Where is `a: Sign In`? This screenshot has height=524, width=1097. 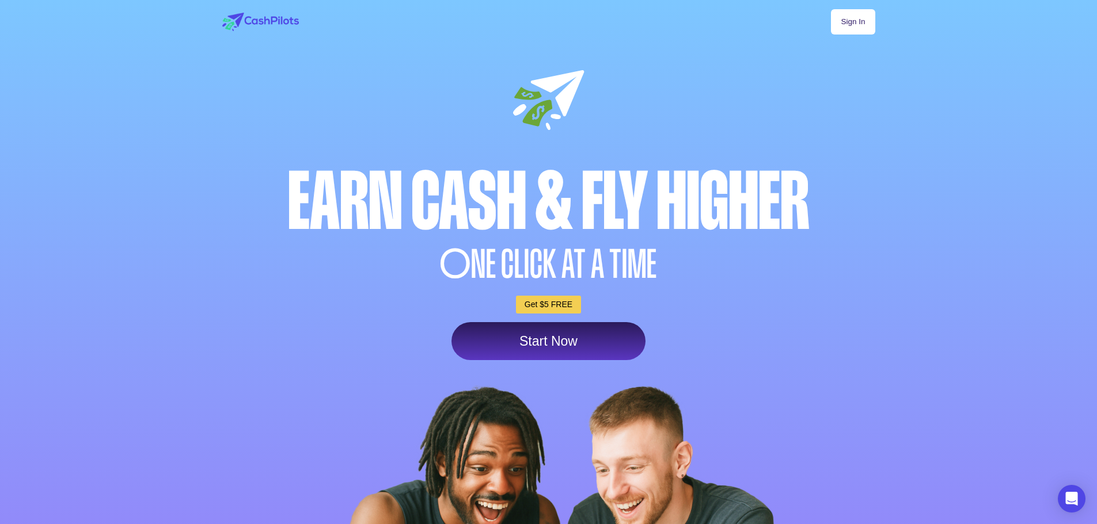
a: Sign In is located at coordinates (852, 22).